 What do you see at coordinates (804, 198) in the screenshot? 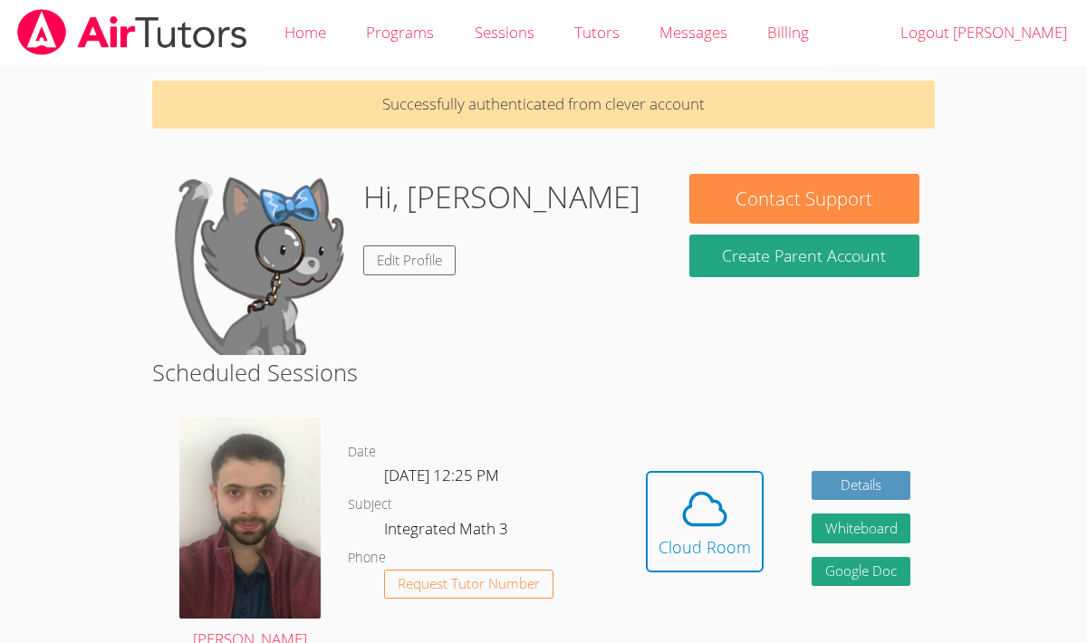
I see `button: Contact Support` at bounding box center [804, 198].